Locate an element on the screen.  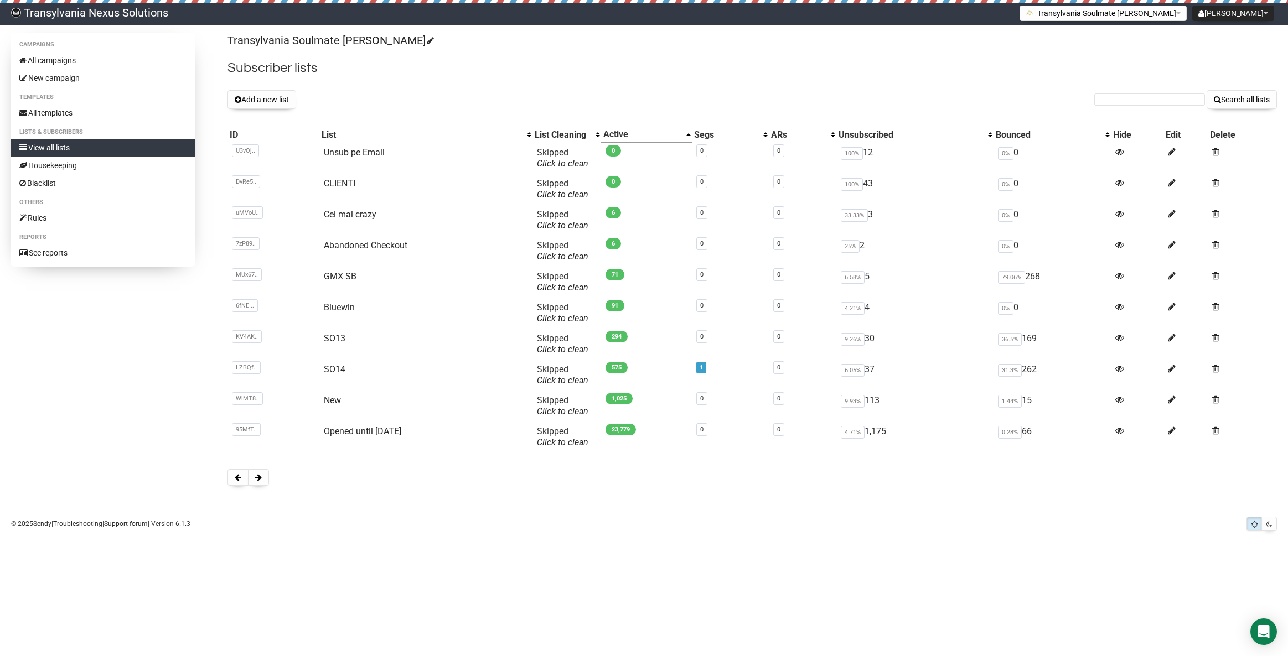
a: Support forum is located at coordinates (126, 524).